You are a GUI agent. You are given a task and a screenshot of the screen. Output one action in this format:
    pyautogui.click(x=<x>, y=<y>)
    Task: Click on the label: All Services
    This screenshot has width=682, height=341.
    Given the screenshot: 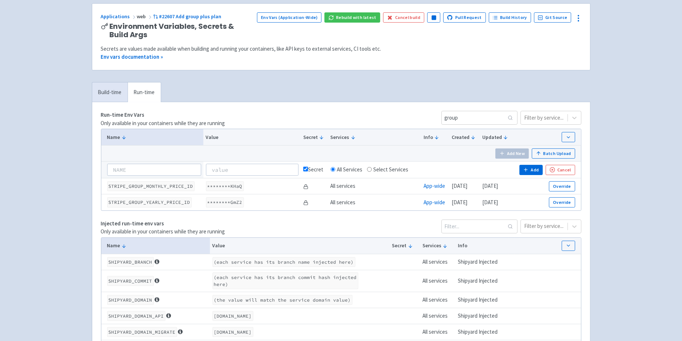 What is the action you would take?
    pyautogui.click(x=350, y=170)
    